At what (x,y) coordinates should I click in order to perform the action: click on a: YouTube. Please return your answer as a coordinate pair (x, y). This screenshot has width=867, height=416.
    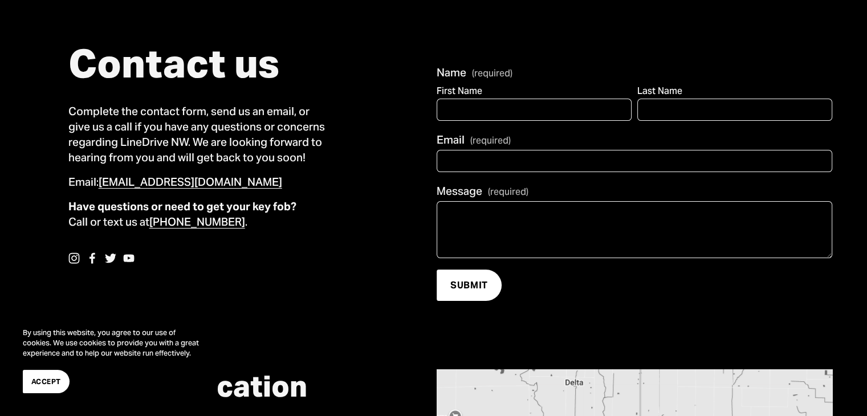
    Looking at the image, I should click on (129, 258).